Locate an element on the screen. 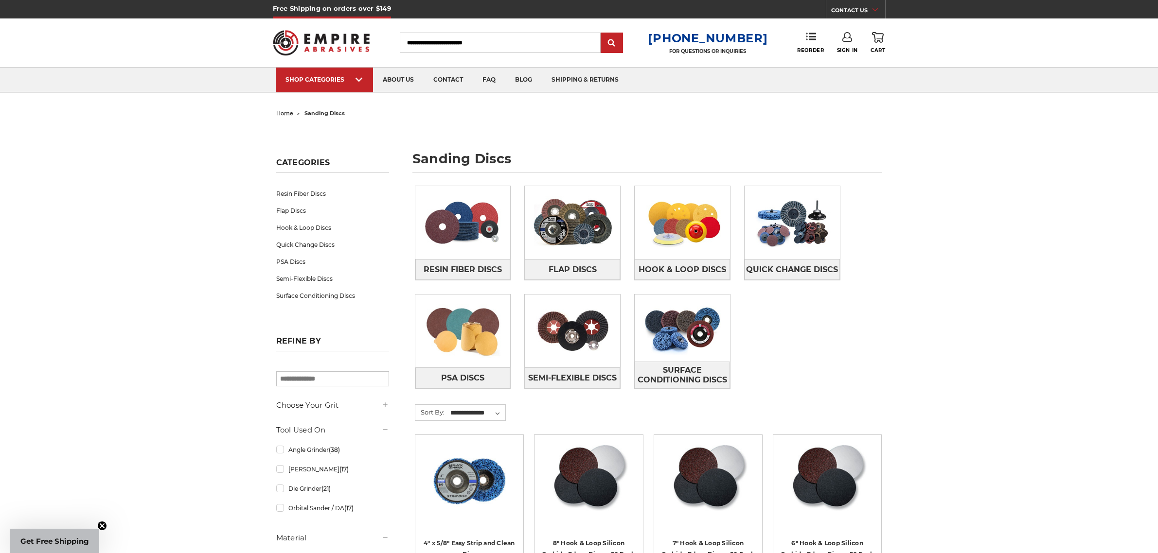 This screenshot has width=1158, height=553. span: PSA Discs is located at coordinates (462, 378).